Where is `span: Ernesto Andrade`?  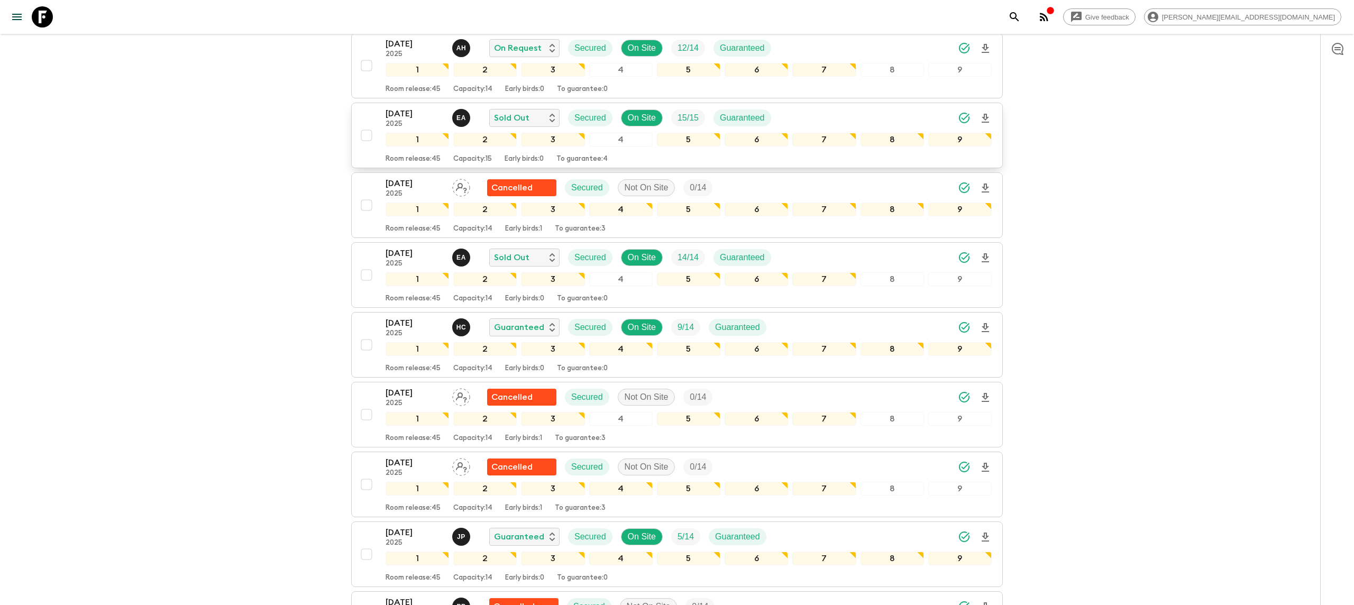
span: Ernesto Andrade is located at coordinates (462, 256).